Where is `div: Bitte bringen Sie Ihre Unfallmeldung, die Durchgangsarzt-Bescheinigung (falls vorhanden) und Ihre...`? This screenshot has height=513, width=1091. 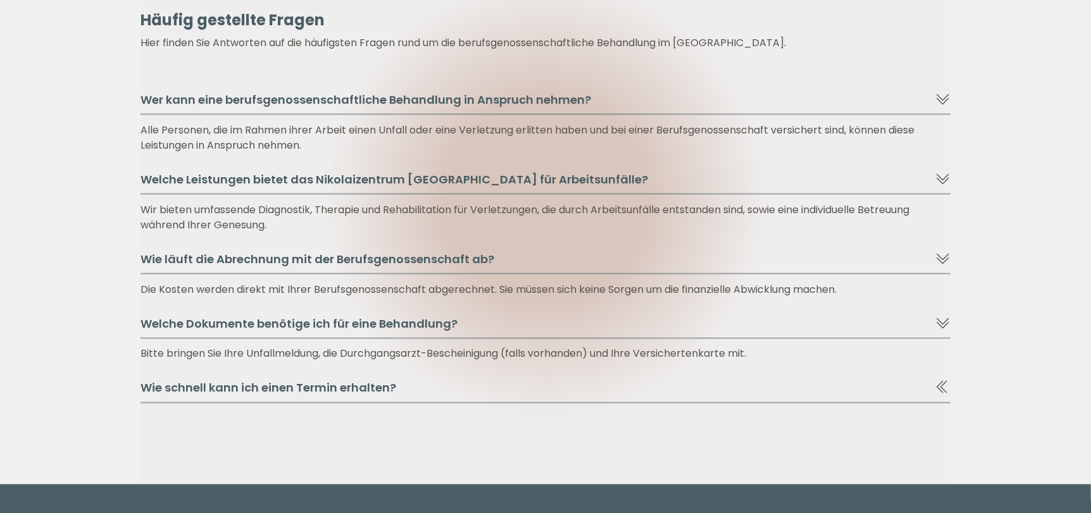 div: Bitte bringen Sie Ihre Unfallmeldung, die Durchgangsarzt-Bescheinigung (falls vorhanden) und Ihre... is located at coordinates (545, 354).